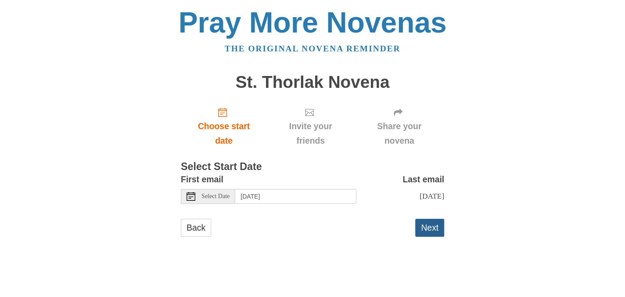 Image resolution: width=625 pixels, height=297 pixels. Describe the element at coordinates (423, 179) in the screenshot. I see `label: Last email` at that location.